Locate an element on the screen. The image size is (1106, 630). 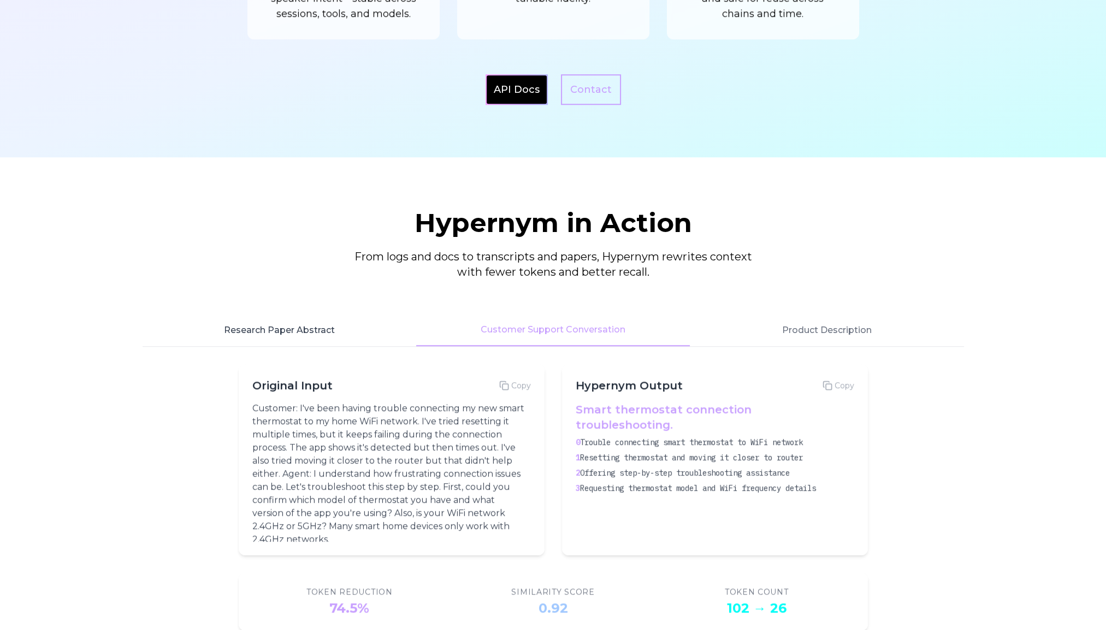
h3: Hypernym Output is located at coordinates (629, 385).